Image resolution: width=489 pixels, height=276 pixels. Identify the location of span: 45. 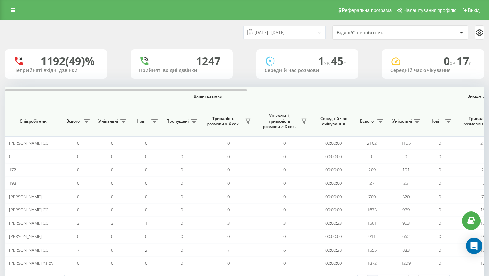
(339, 61).